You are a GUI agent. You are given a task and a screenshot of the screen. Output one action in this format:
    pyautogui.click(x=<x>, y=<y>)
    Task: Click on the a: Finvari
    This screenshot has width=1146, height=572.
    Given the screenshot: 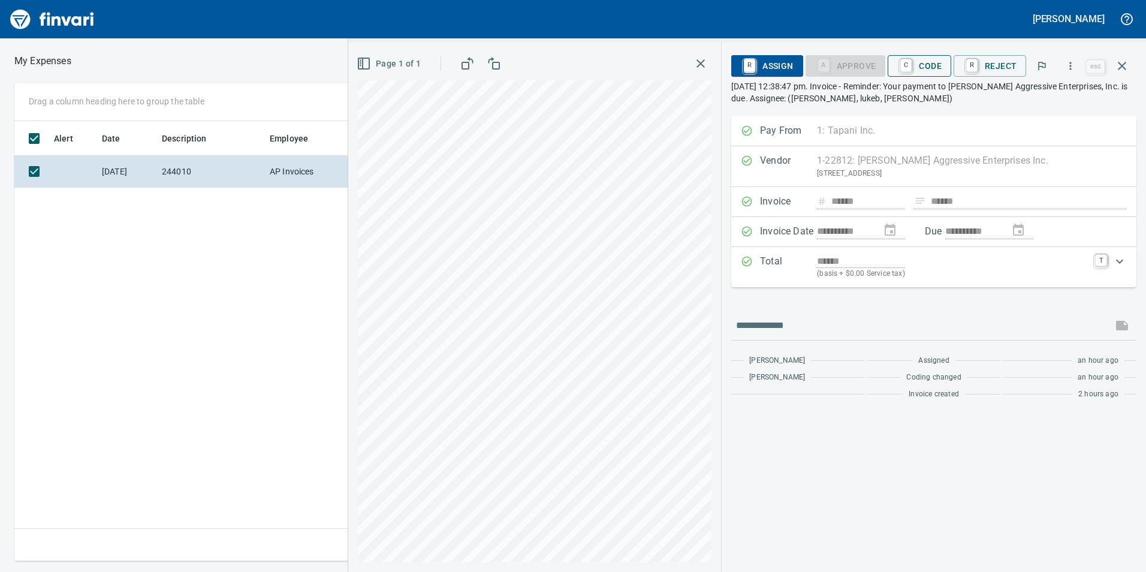 What is the action you would take?
    pyautogui.click(x=52, y=19)
    